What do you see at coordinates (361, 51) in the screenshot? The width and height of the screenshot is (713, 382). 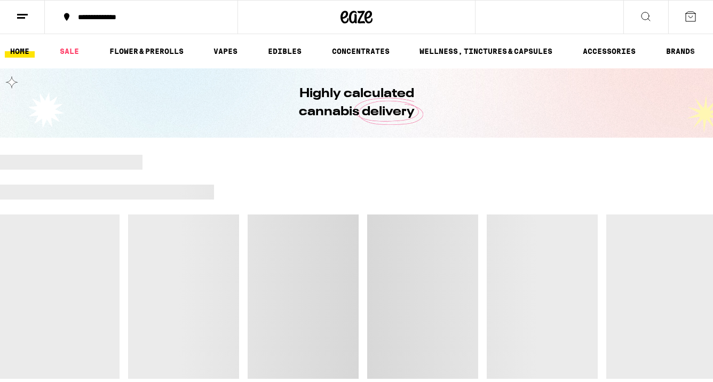 I see `a: CONCENTRATES` at bounding box center [361, 51].